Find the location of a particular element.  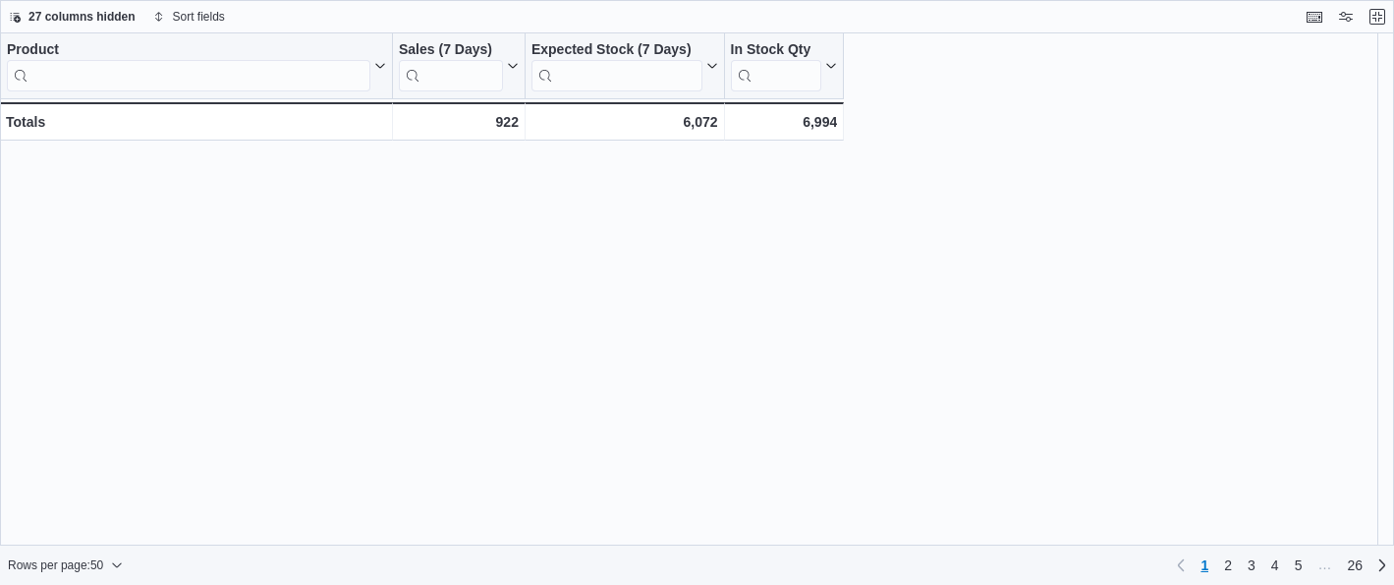

button: Expected Stock (7 Days) is located at coordinates (625, 66).